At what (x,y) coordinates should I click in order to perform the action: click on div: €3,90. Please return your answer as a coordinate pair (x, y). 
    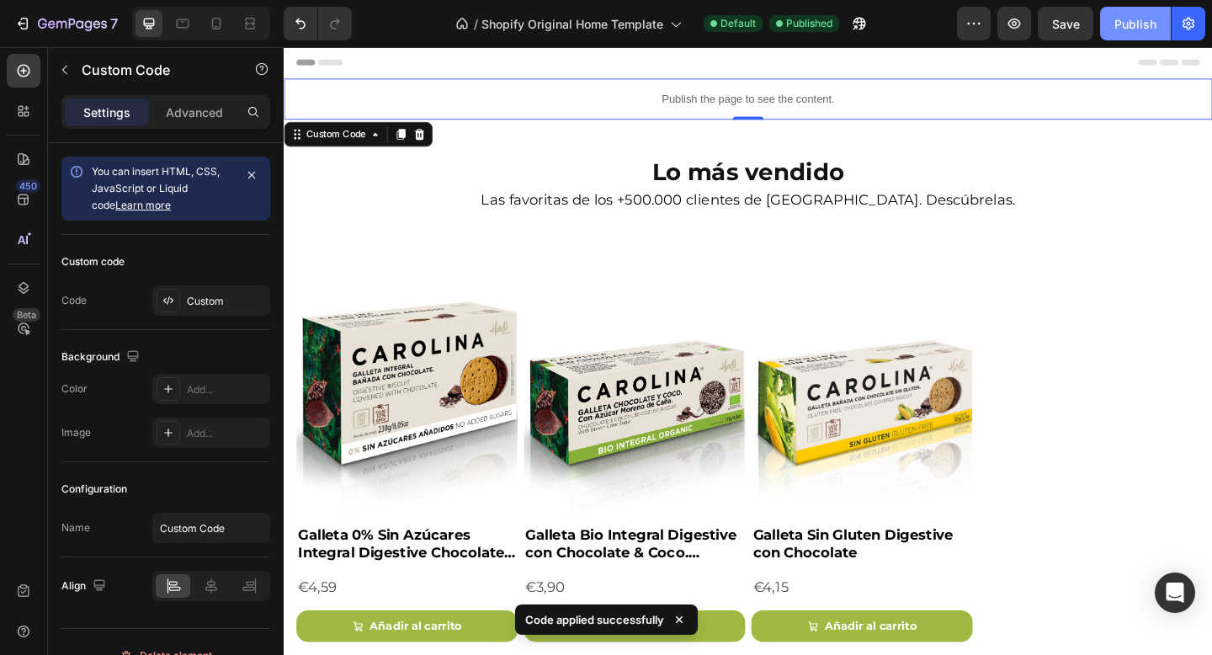
    Looking at the image, I should click on (284, 587).